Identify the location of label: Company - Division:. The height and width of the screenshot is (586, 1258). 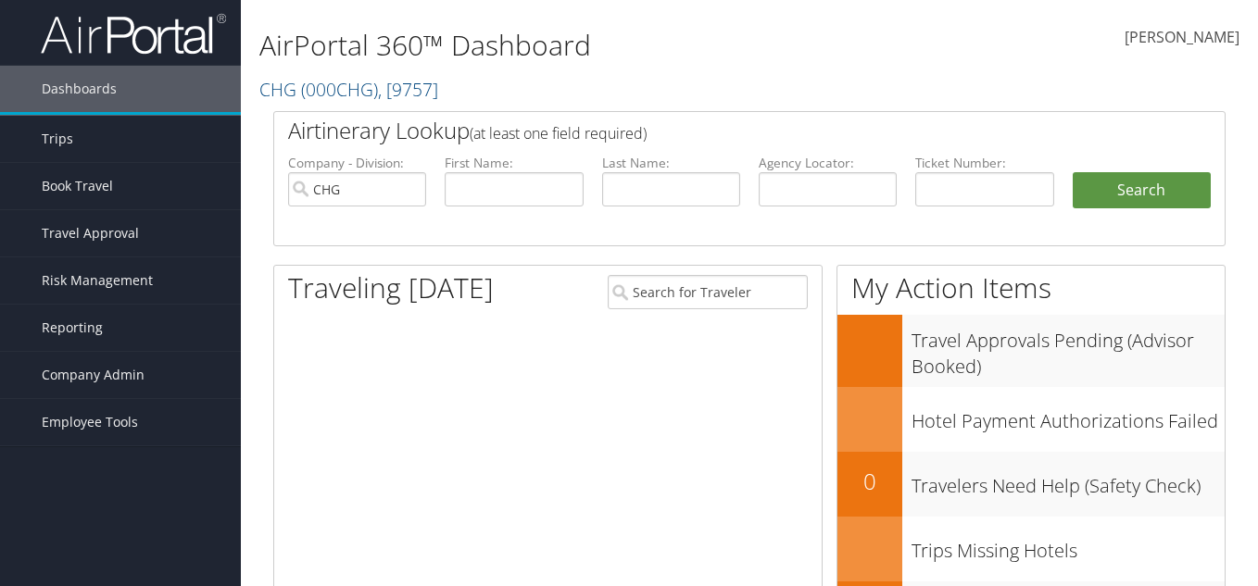
(357, 163).